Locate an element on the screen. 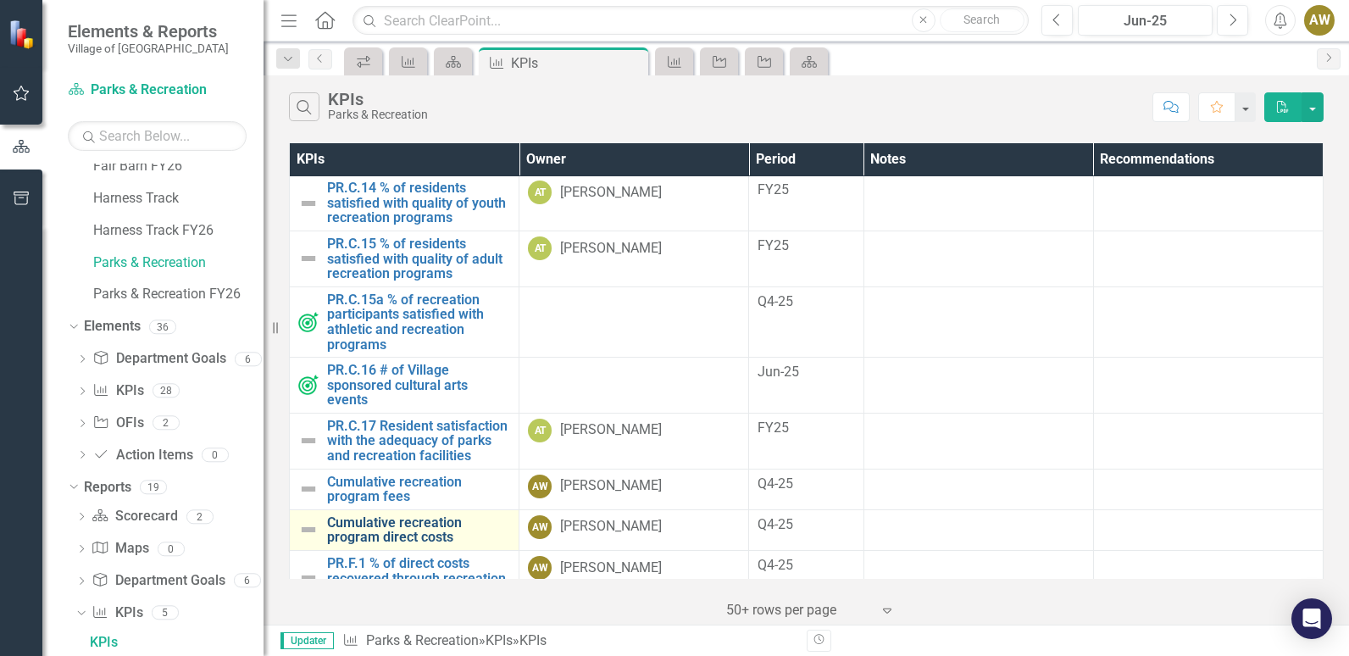 The height and width of the screenshot is (656, 1349). button: Search is located at coordinates (982, 20).